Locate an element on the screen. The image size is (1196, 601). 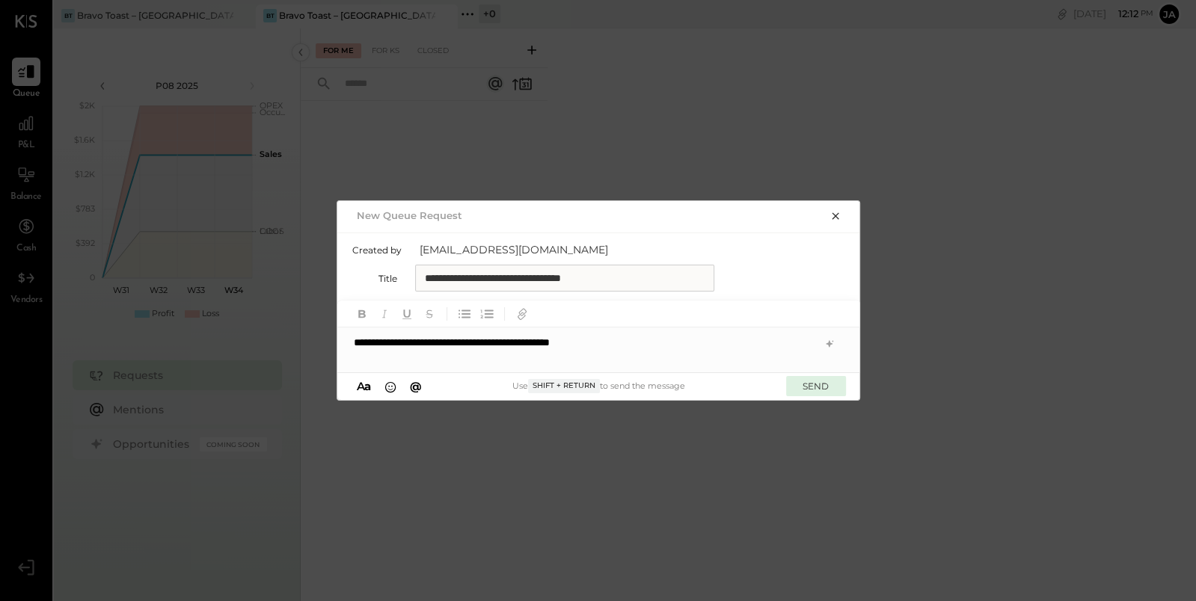
label: Title is located at coordinates (375, 278).